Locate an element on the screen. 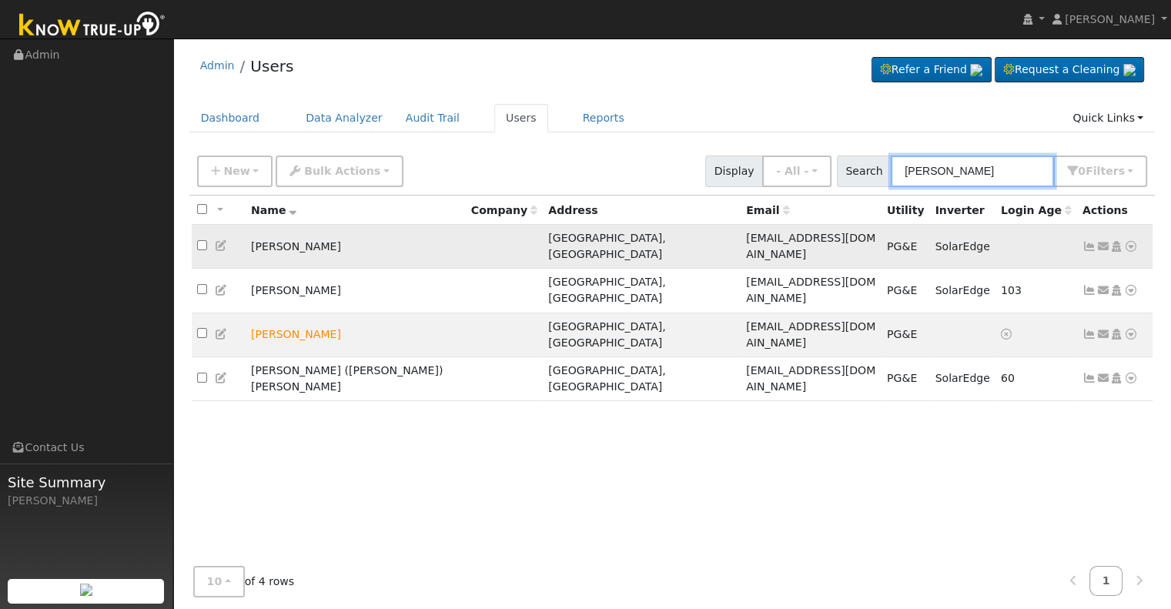 The image size is (1171, 609). span: New is located at coordinates (236, 171).